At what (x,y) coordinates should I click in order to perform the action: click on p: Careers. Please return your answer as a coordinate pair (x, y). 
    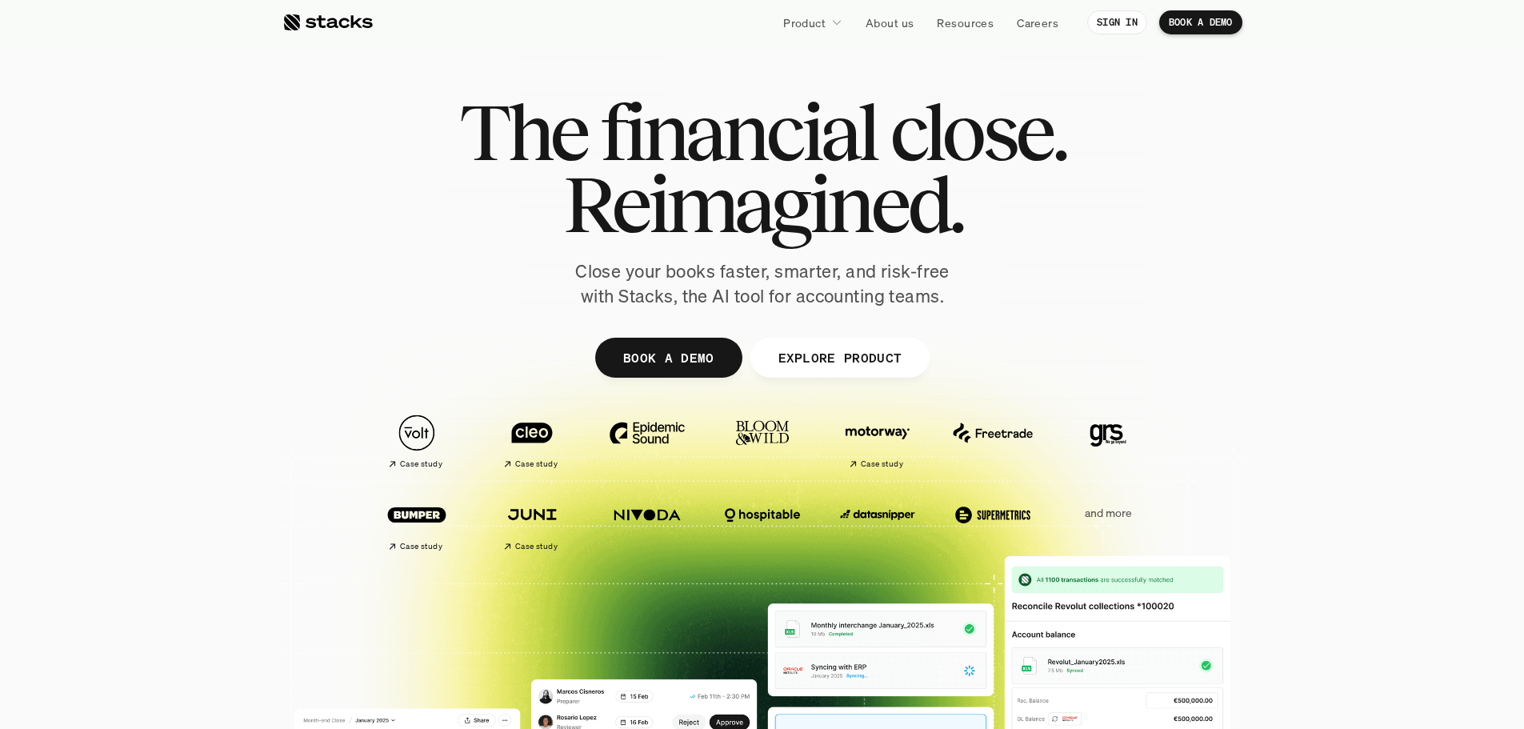
    Looking at the image, I should click on (1038, 22).